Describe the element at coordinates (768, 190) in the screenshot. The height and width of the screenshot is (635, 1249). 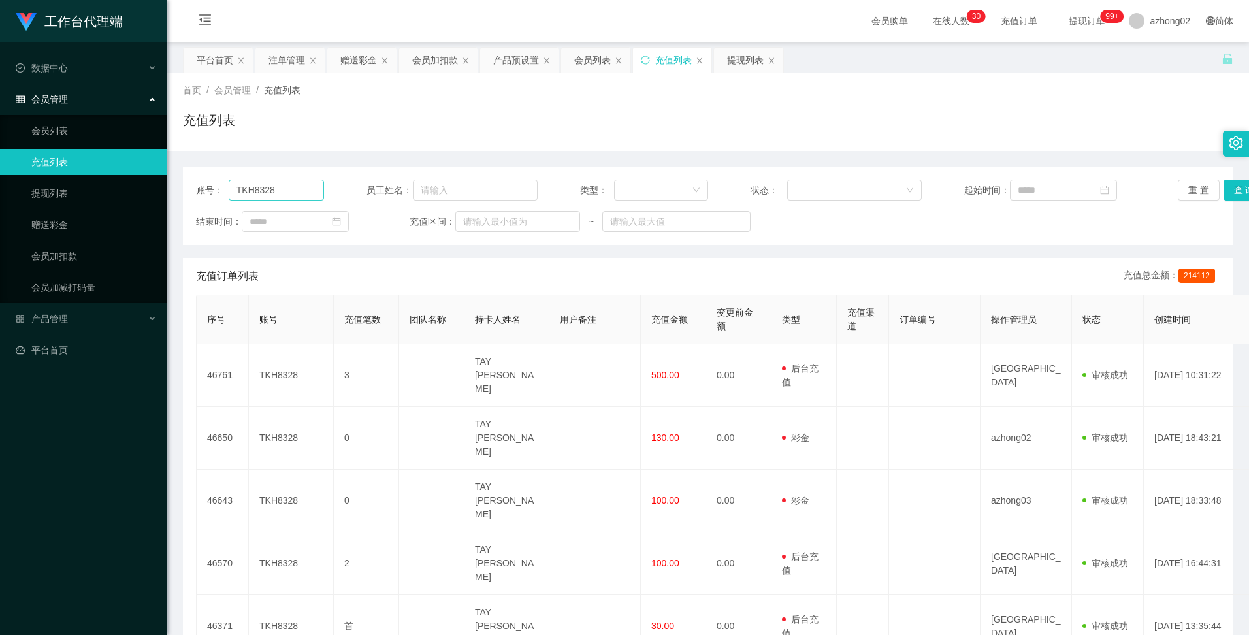
I see `span: 状态：` at that location.